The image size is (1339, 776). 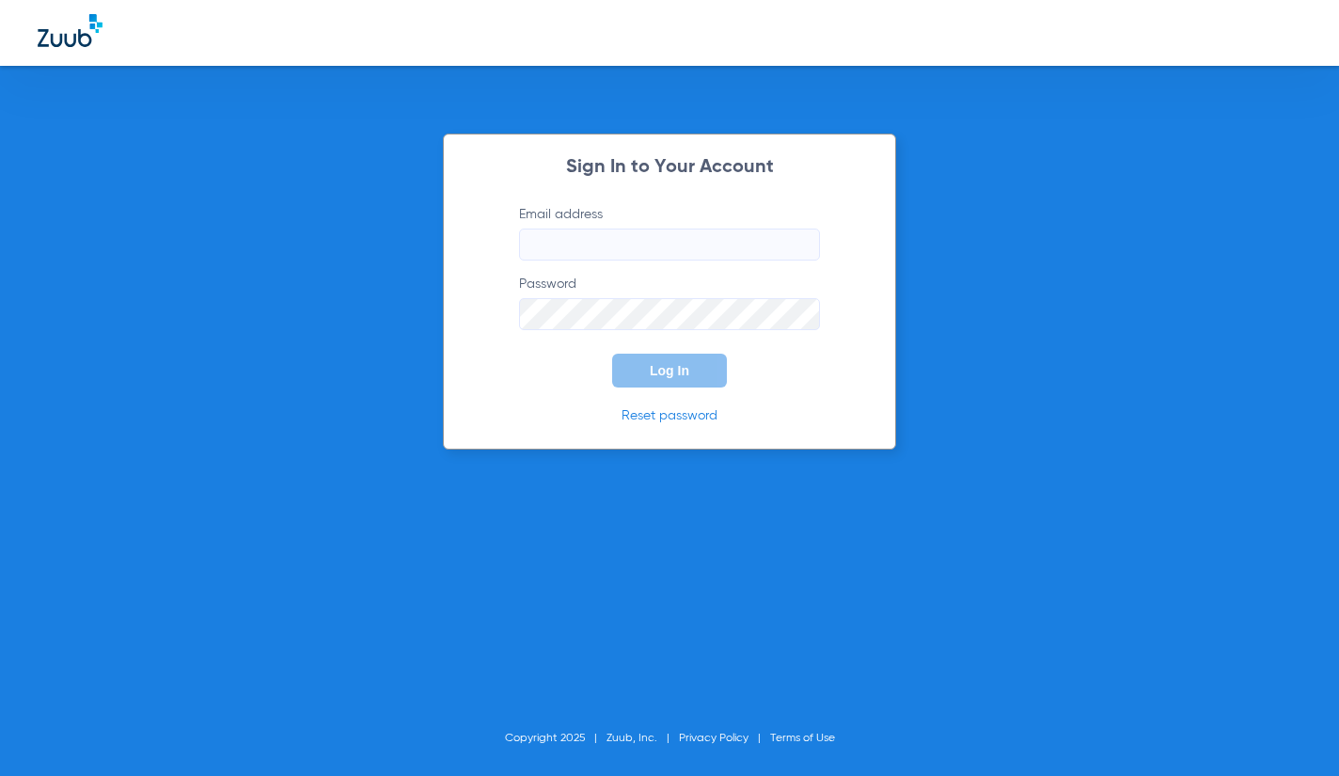 I want to click on a: Terms of Use, so click(x=802, y=738).